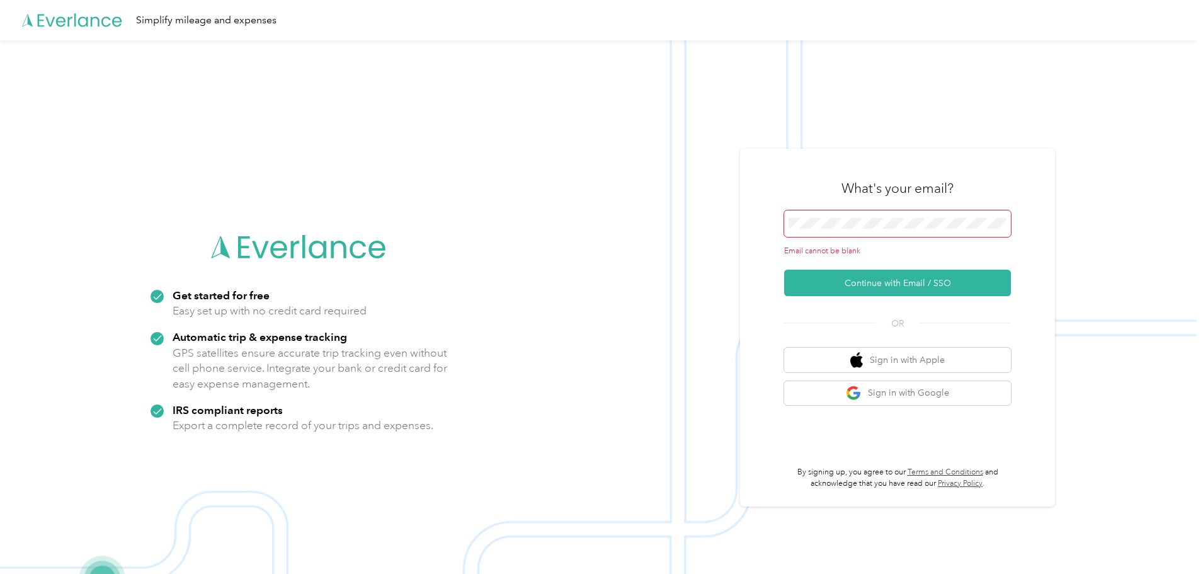 Image resolution: width=1203 pixels, height=574 pixels. I want to click on img: apple logo, so click(856, 360).